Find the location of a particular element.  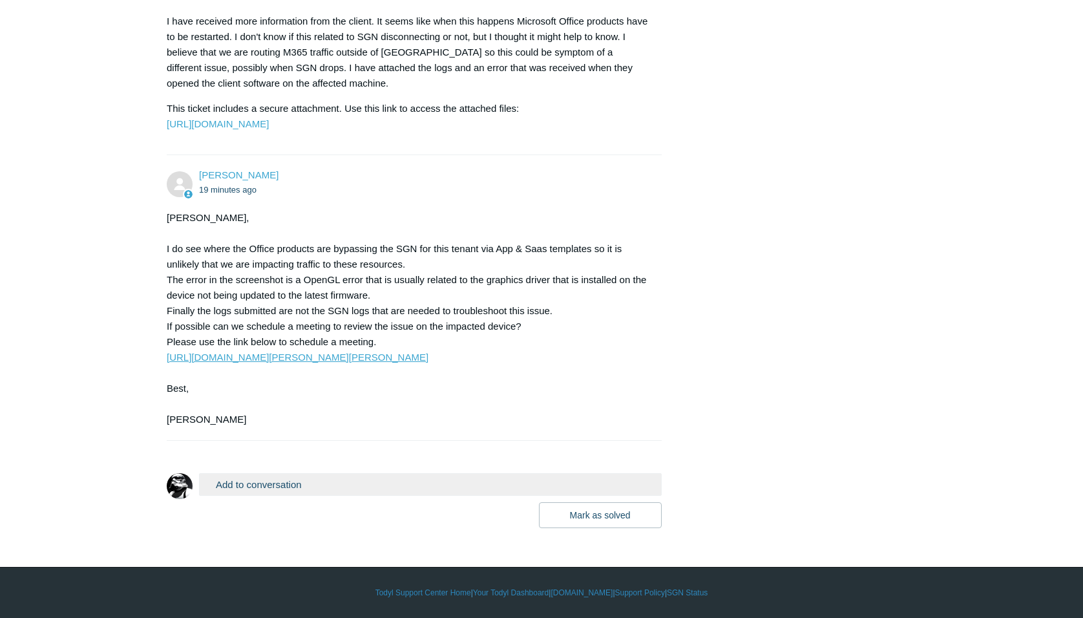

time: 08/11/2025, 10:07 is located at coordinates (227, 189).